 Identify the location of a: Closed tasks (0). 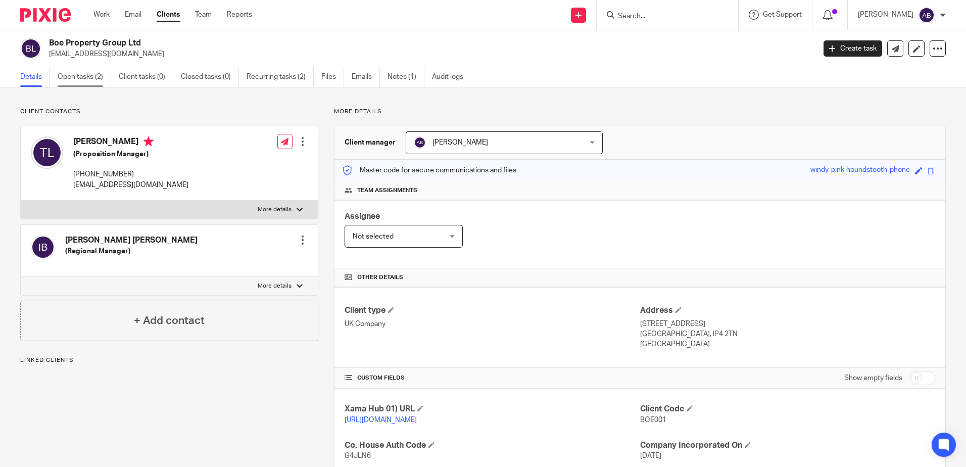
(210, 77).